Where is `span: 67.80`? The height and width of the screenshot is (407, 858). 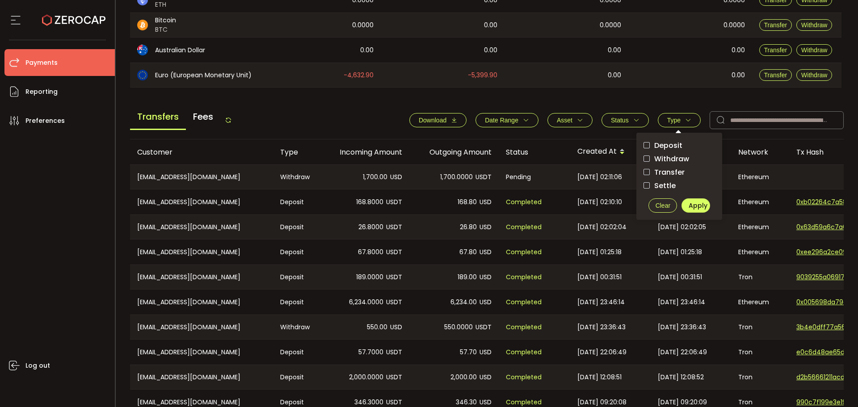 span: 67.80 is located at coordinates (468, 252).